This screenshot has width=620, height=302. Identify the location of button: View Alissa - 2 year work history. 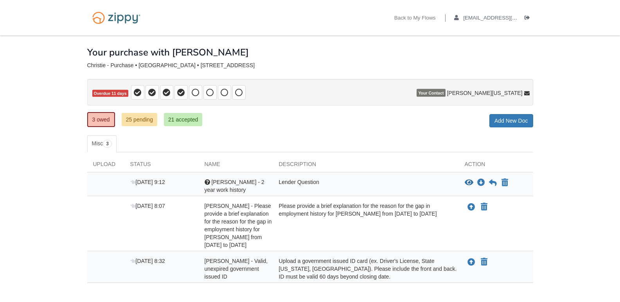
(469, 183).